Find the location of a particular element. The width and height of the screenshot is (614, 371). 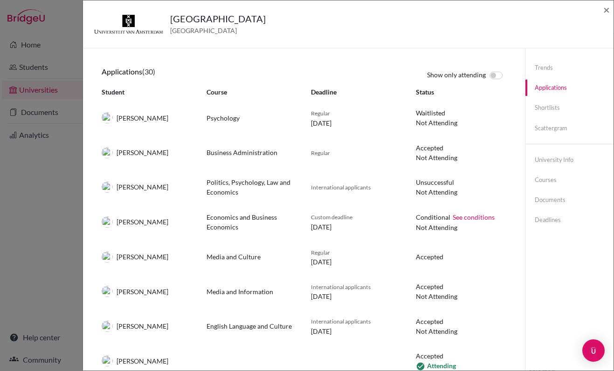

img: thumb_94707cc5-82bd-4f8b-8b96-abb37cbd077a.jpg is located at coordinates (107, 118).